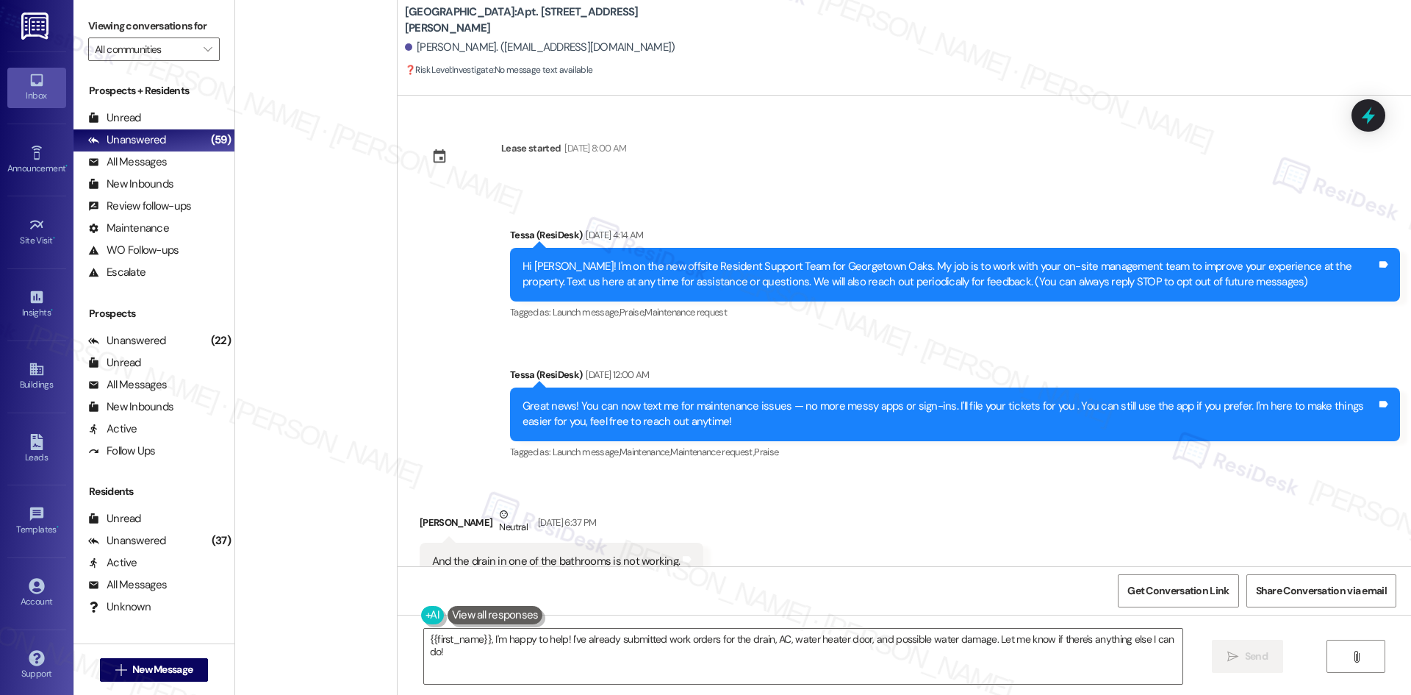 The width and height of the screenshot is (1411, 695). I want to click on span: Maintenance ,, so click(645, 451).